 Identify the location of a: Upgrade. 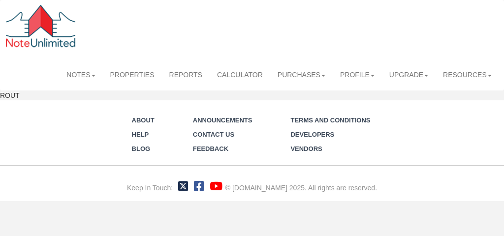
(409, 75).